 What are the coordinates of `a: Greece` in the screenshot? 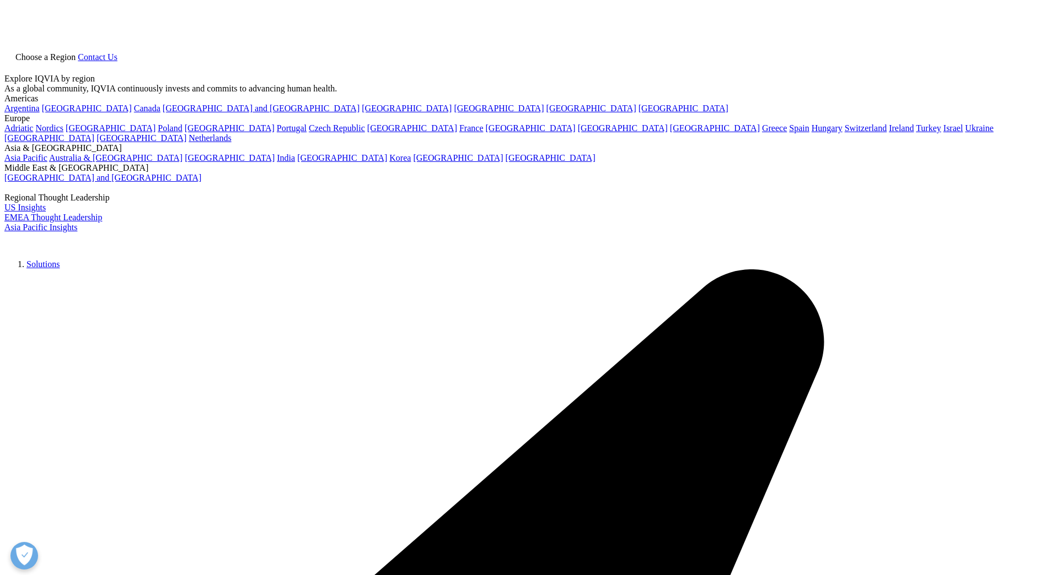 It's located at (774, 128).